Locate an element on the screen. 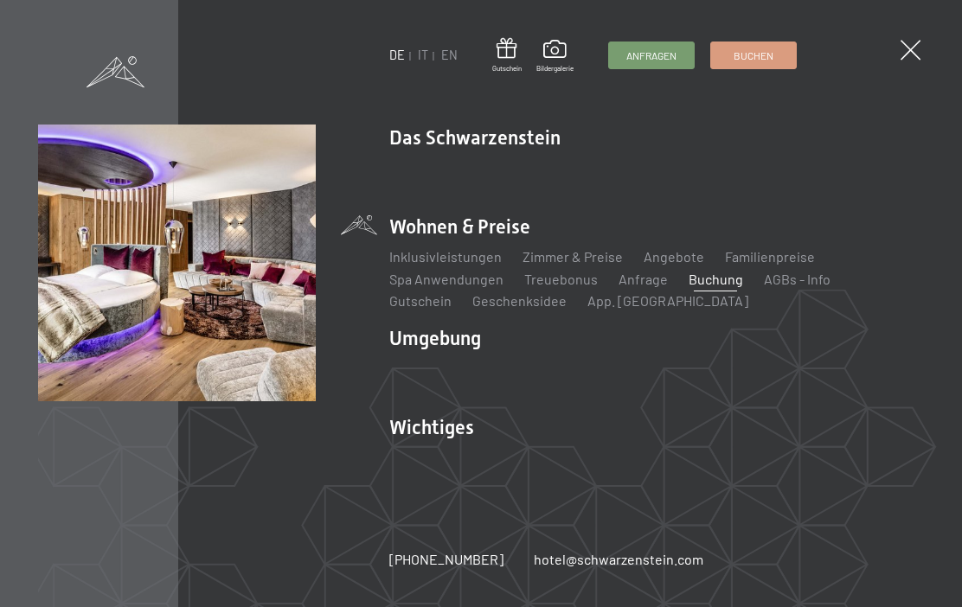 The height and width of the screenshot is (607, 962). a: IT is located at coordinates (423, 55).